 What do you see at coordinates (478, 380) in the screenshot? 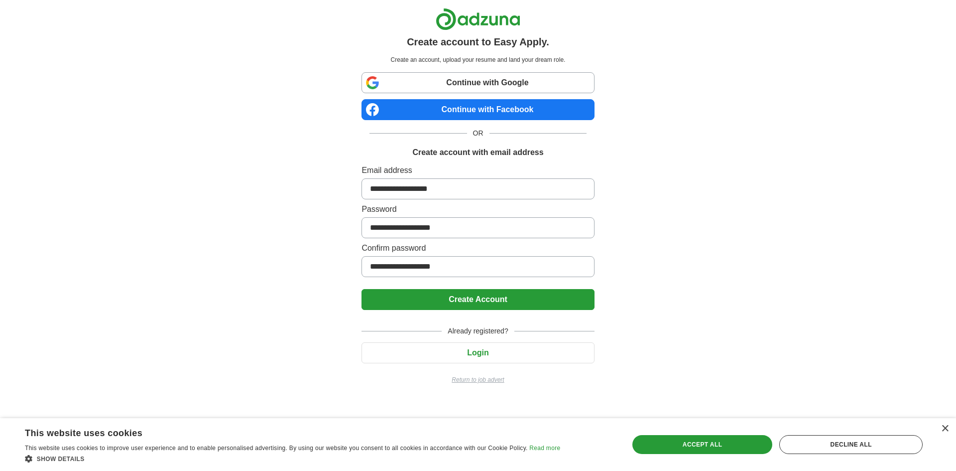
I see `a: Return to job advert` at bounding box center [478, 380].